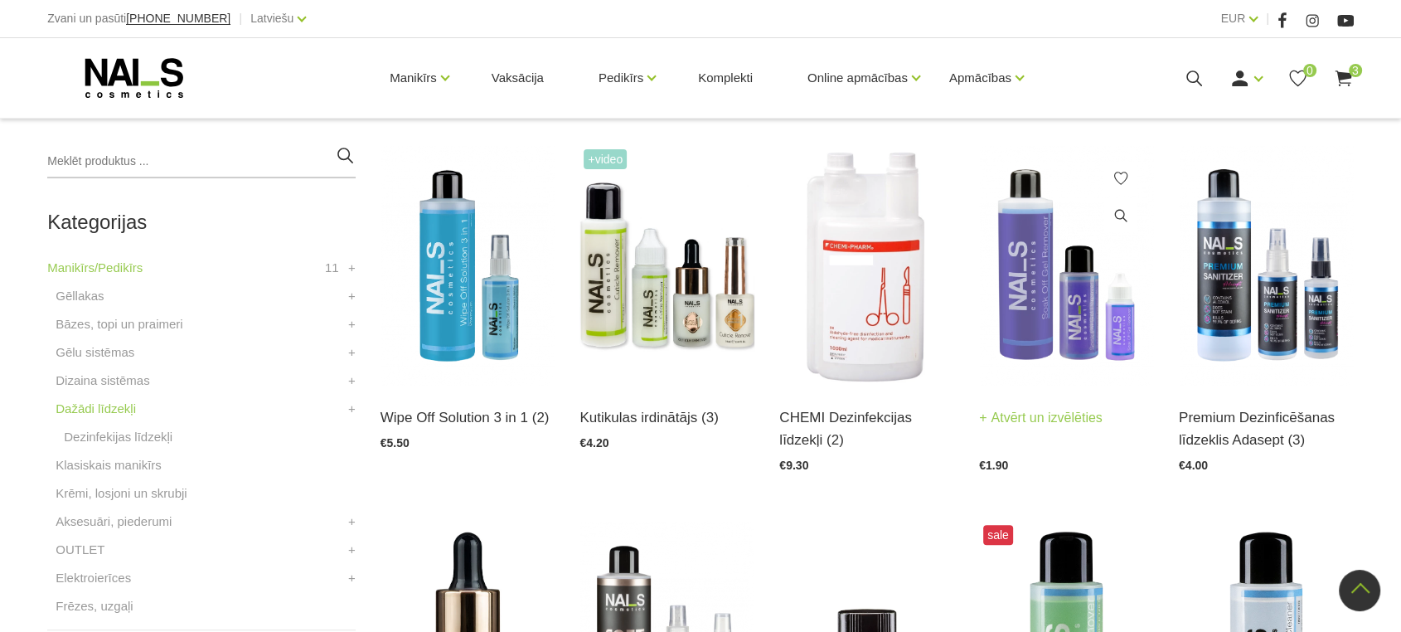 The height and width of the screenshot is (632, 1401). Describe the element at coordinates (1356, 70) in the screenshot. I see `span: 3` at that location.